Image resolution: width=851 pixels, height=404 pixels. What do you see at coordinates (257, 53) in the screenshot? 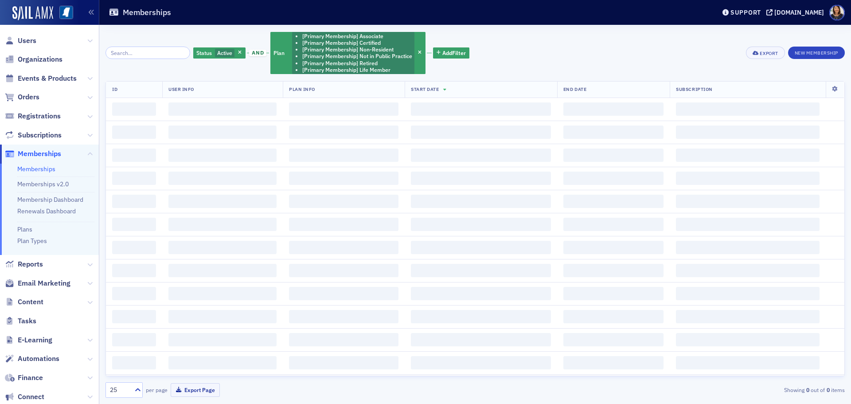
I see `span: and` at bounding box center [257, 53].